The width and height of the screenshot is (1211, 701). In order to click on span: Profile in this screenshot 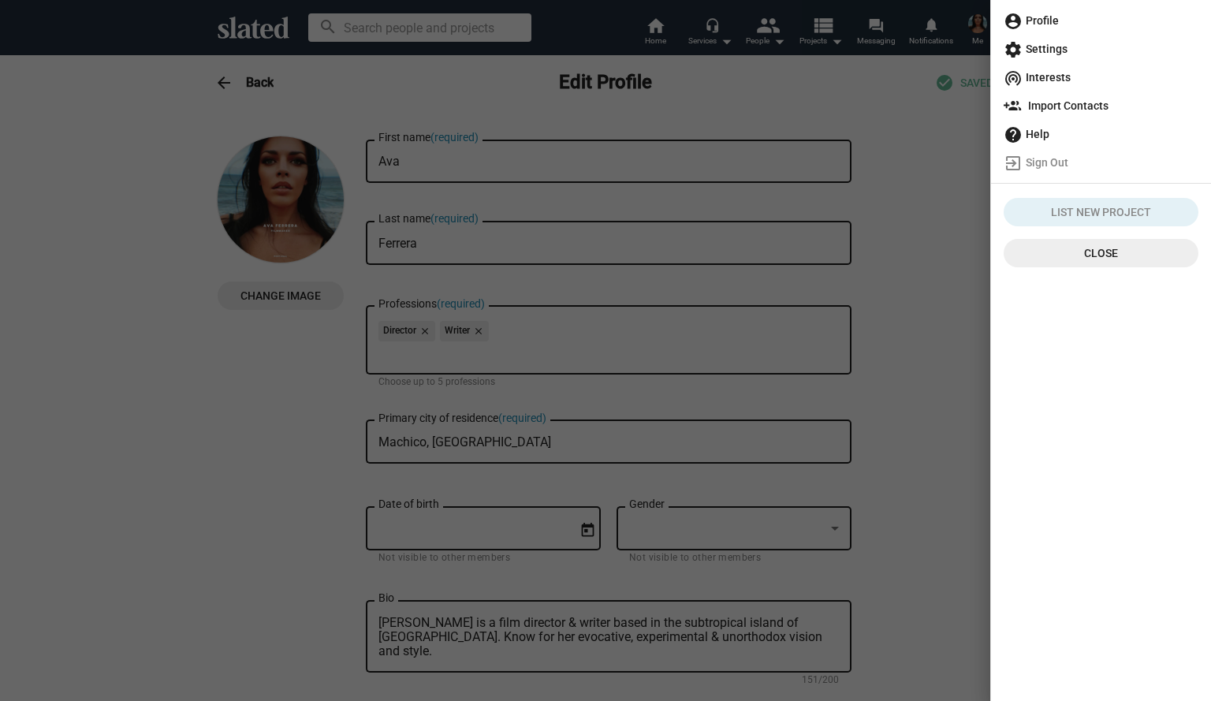, I will do `click(1101, 21)`.